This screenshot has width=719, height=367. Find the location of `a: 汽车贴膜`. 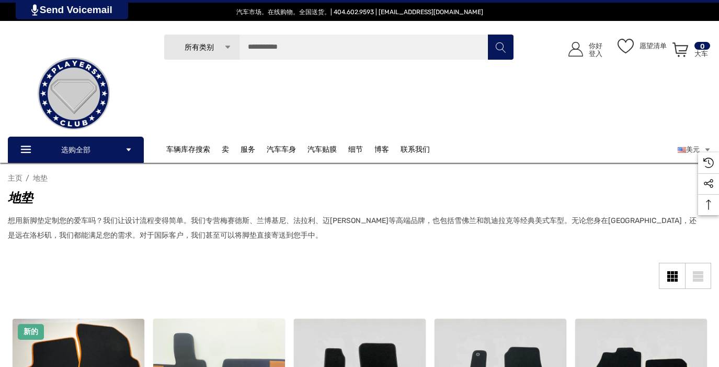

a: 汽车贴膜 is located at coordinates (328, 150).